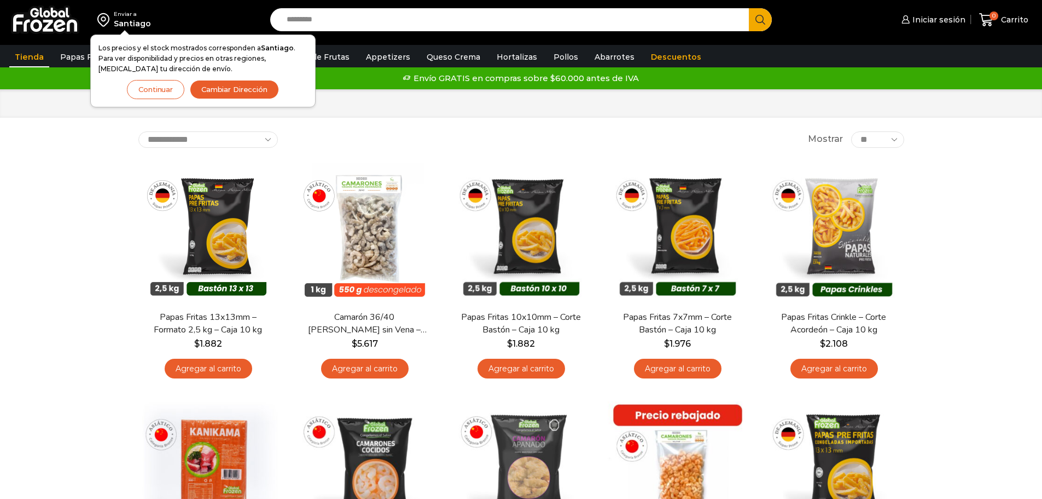 This screenshot has height=499, width=1042. I want to click on a: Agregar al carrito: “Papas Fritas 10x10mm - Corte Bastón - Caja 10 kg”, so click(522, 368).